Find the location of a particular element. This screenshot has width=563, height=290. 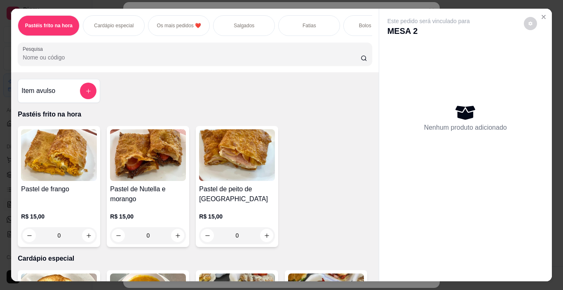

h4: Pastel de Nutella e morango is located at coordinates (148, 194).